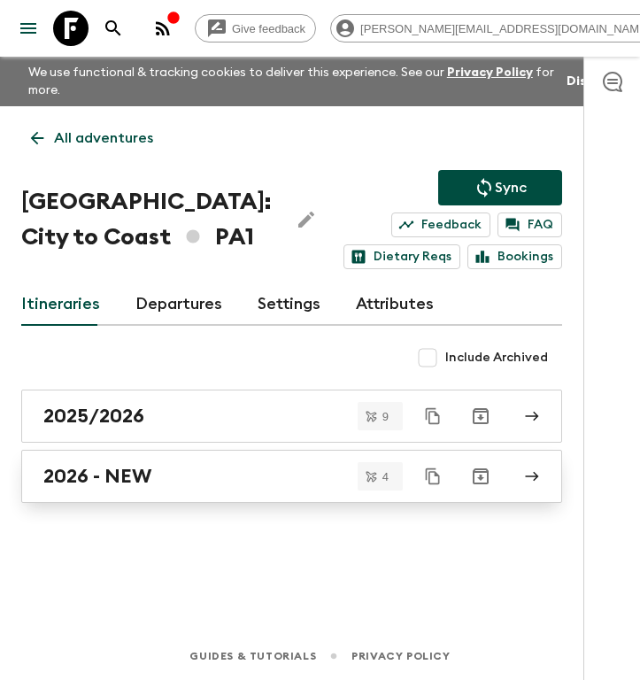 The width and height of the screenshot is (640, 680). Describe the element at coordinates (291, 416) in the screenshot. I see `a: 2025/2026` at that location.